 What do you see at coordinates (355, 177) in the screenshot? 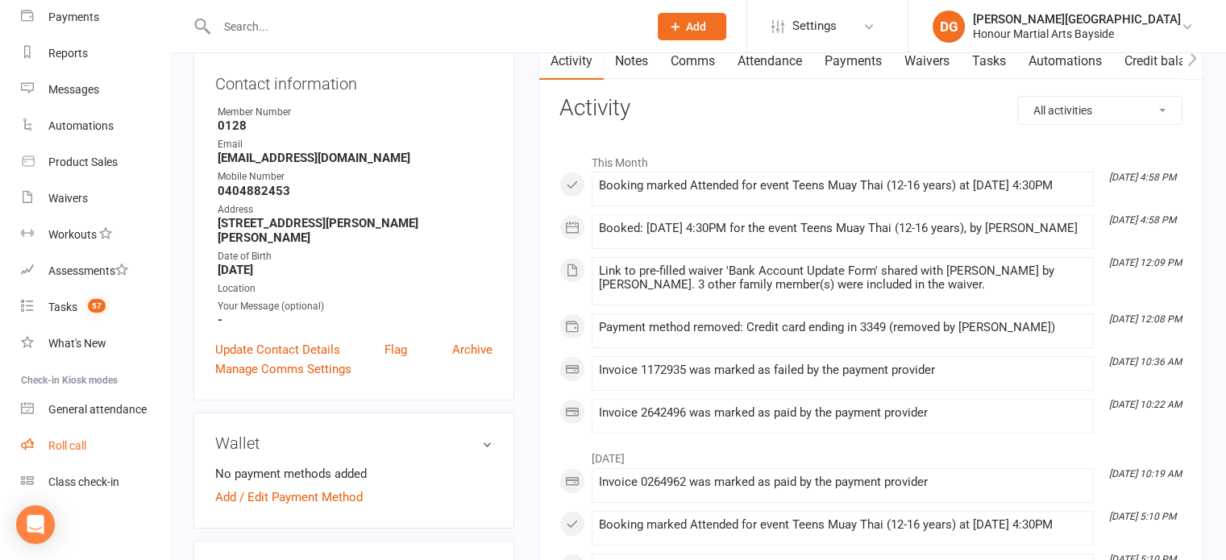
I see `div: Mobile Number` at bounding box center [355, 177].